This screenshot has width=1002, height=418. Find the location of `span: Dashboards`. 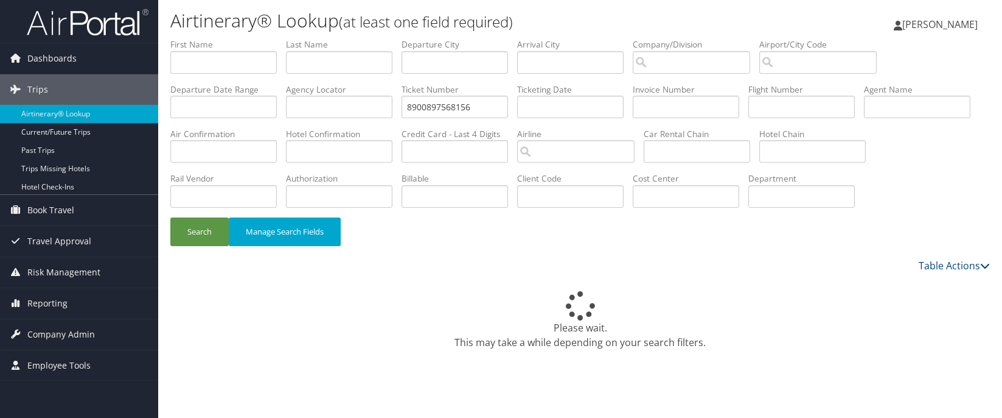

span: Dashboards is located at coordinates (52, 58).